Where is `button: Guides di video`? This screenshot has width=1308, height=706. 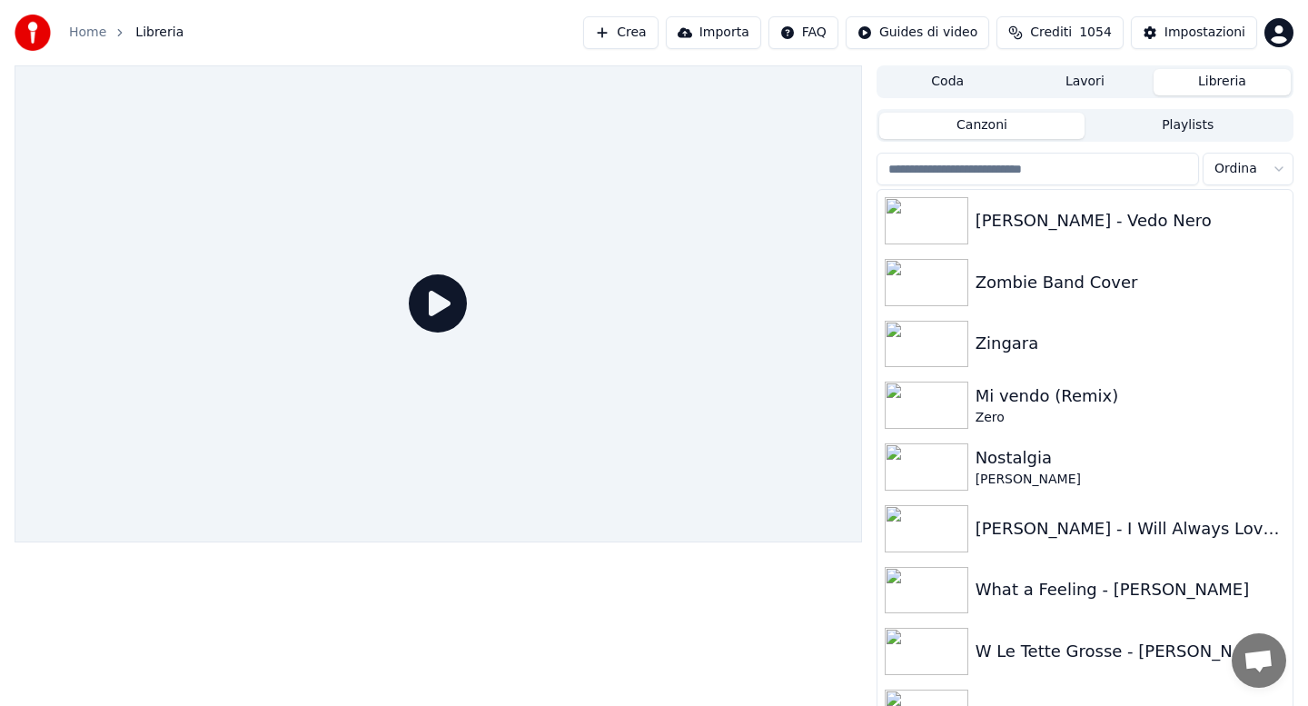 button: Guides di video is located at coordinates (917, 33).